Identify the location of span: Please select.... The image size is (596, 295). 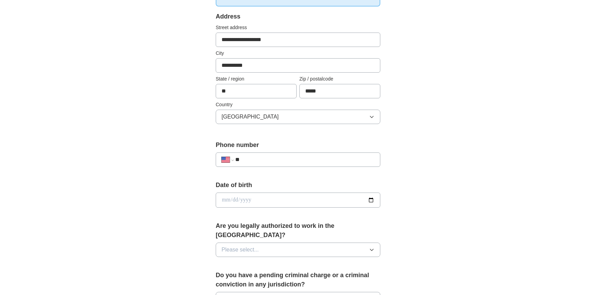
(240, 250).